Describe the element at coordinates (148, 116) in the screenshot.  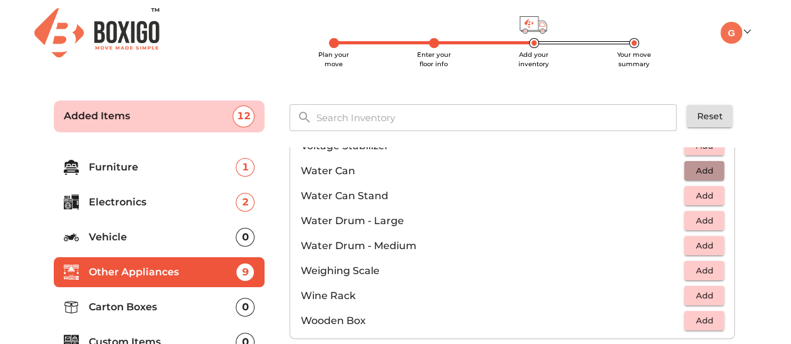
I see `p: Added Items` at that location.